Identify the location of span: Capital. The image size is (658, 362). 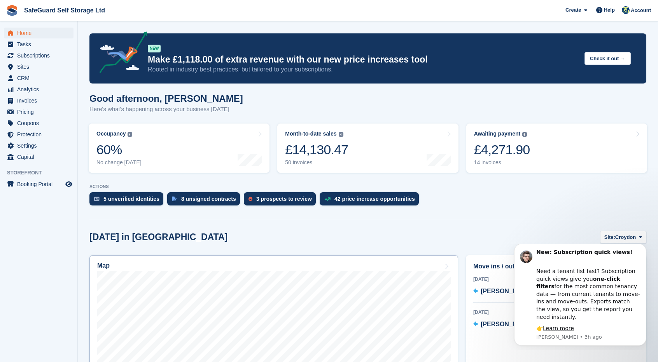
(40, 157).